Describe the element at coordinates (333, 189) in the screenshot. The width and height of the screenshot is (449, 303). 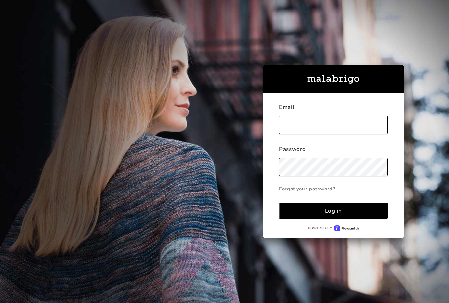
I see `a: Forgot your password?` at that location.